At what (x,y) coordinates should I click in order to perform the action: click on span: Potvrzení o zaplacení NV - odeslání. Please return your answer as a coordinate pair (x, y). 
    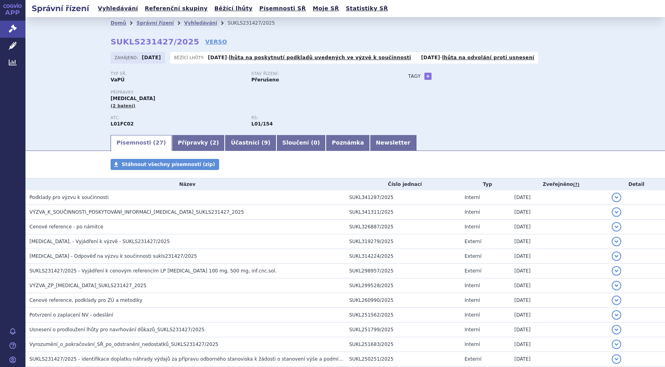
    Looking at the image, I should click on (71, 315).